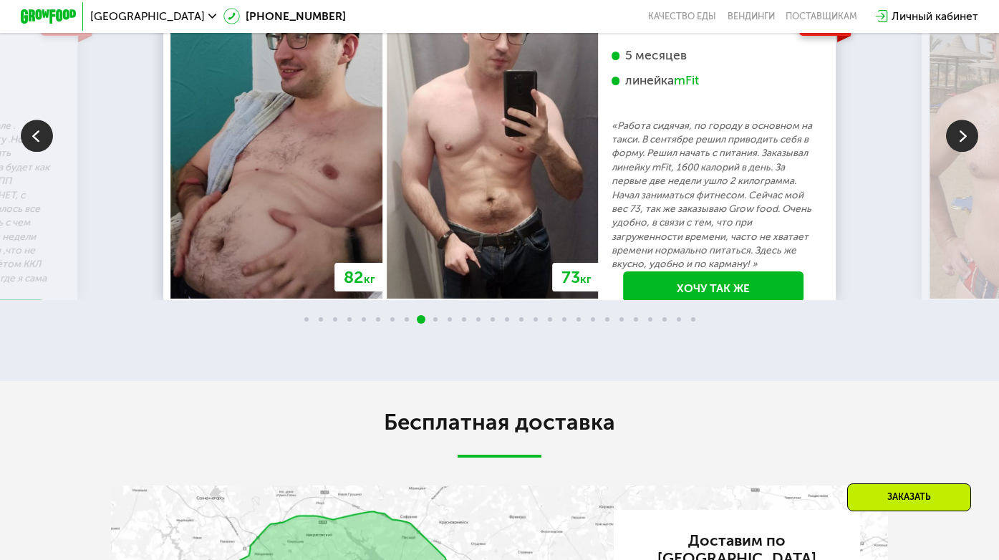 The image size is (999, 560). What do you see at coordinates (752, 16) in the screenshot?
I see `a: Вендинги` at bounding box center [752, 16].